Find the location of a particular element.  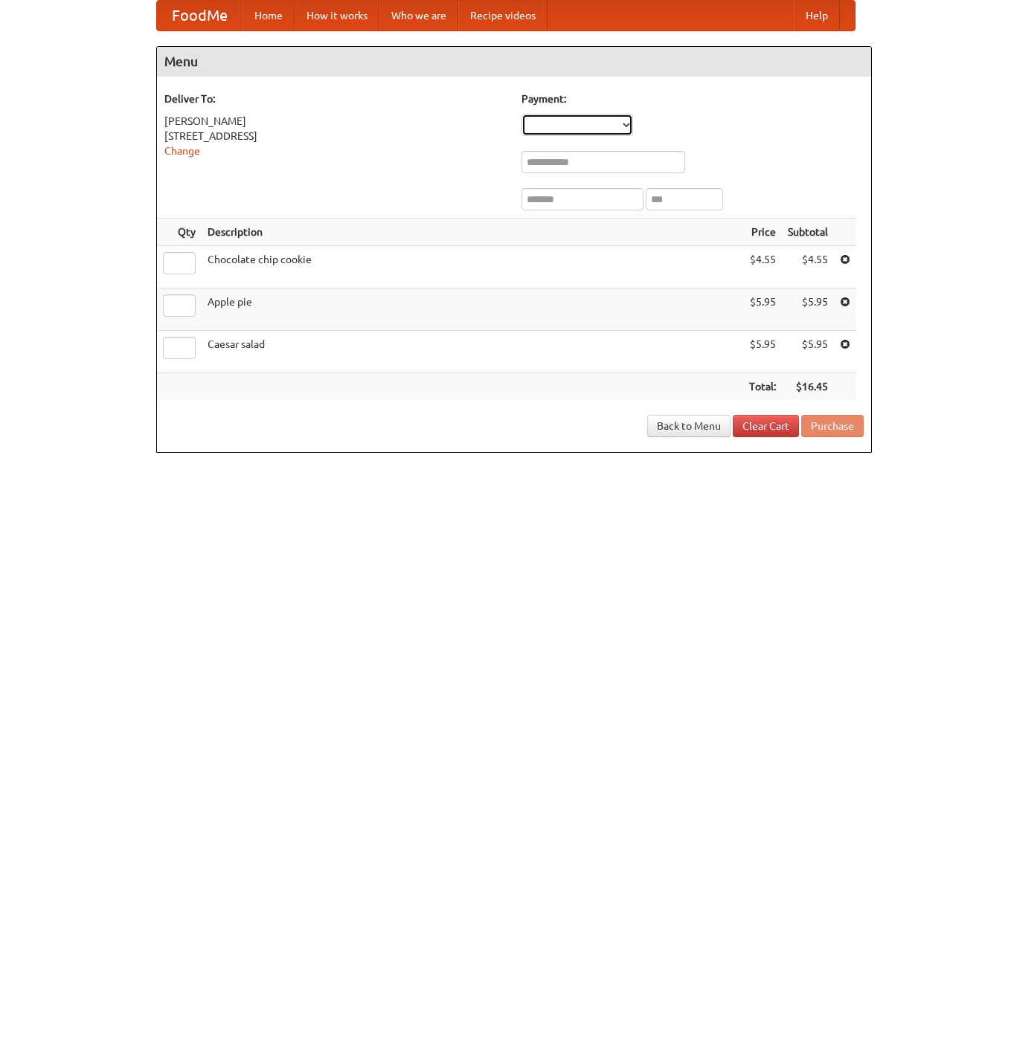

h5: Deliver To: is located at coordinates (335, 99).